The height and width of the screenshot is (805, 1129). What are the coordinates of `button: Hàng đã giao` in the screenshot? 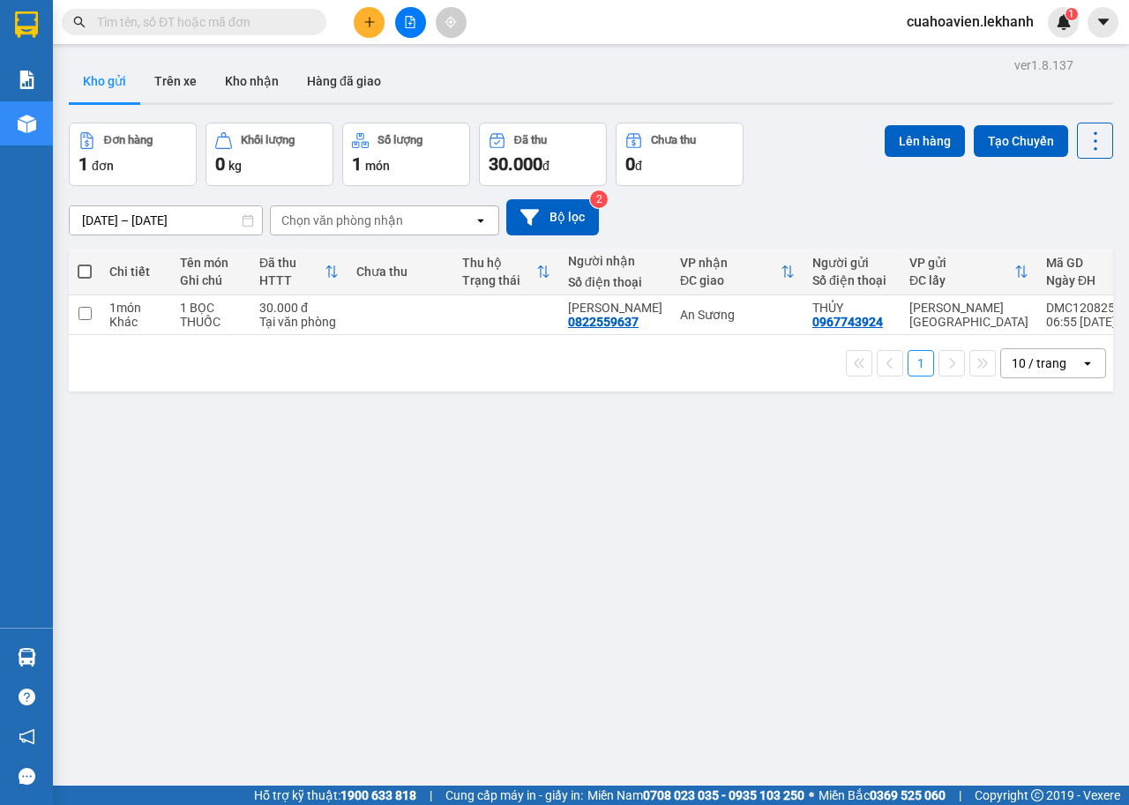 It's located at (344, 81).